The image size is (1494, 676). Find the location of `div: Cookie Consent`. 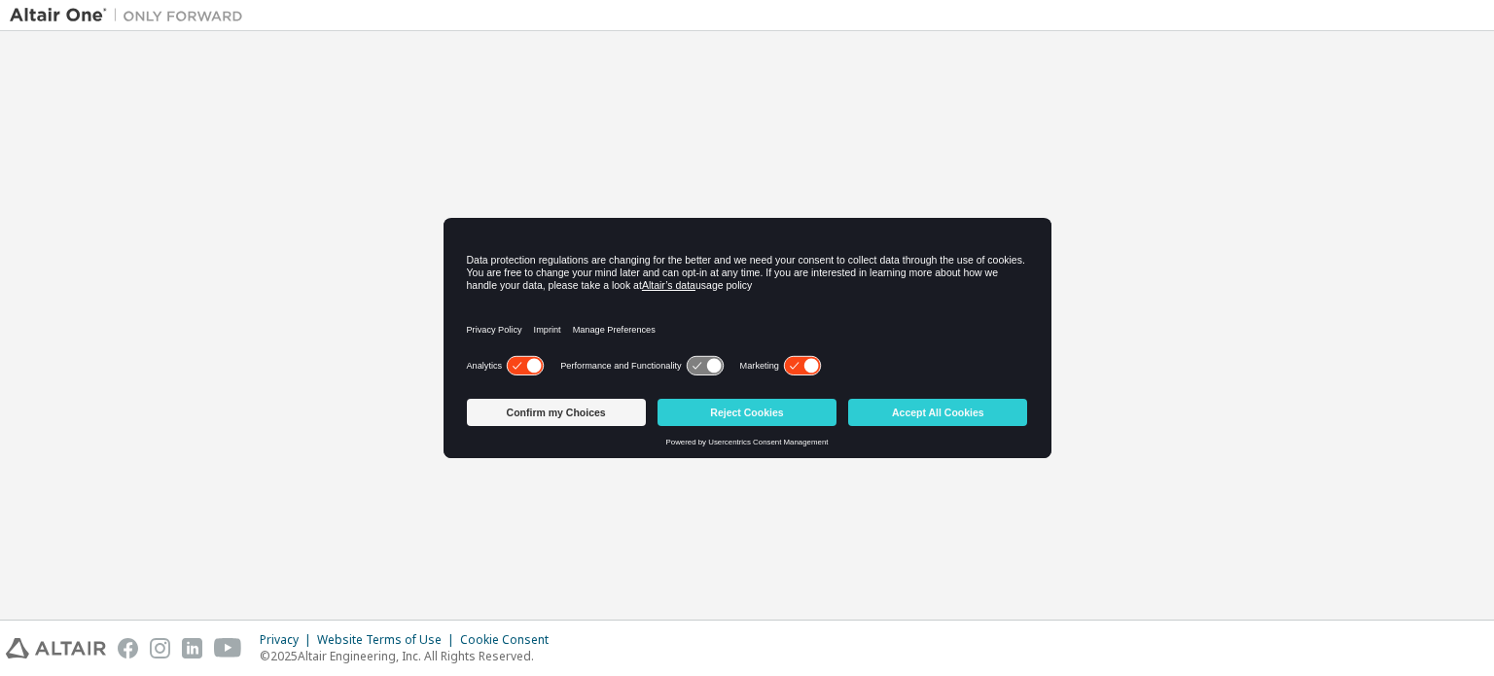

div: Cookie Consent is located at coordinates (510, 640).